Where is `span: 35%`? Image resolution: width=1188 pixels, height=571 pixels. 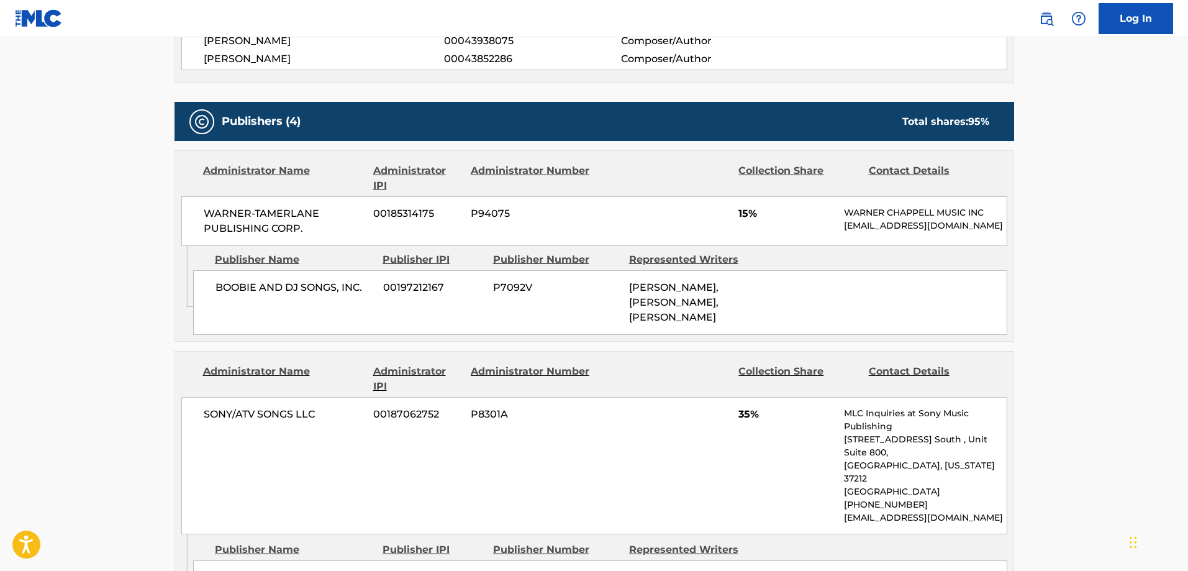
span: 35% is located at coordinates (786, 414).